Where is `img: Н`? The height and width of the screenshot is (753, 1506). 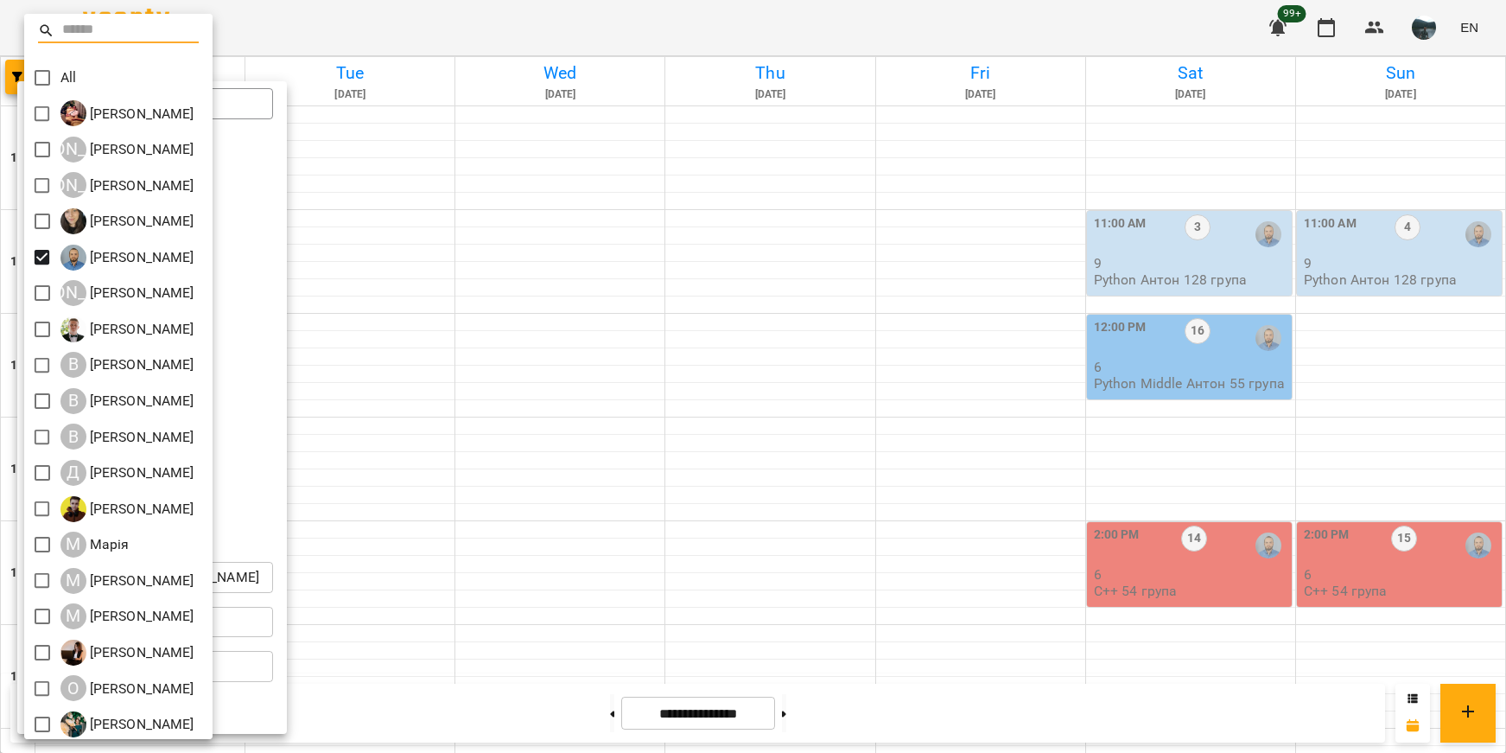
img: Н is located at coordinates (73, 652).